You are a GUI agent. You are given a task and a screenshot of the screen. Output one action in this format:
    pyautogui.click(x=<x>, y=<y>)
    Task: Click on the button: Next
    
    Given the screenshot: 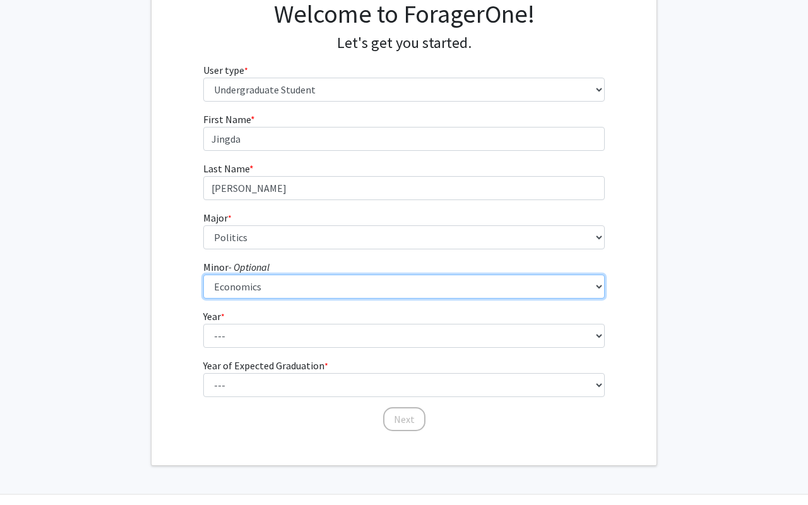 What is the action you would take?
    pyautogui.click(x=404, y=419)
    